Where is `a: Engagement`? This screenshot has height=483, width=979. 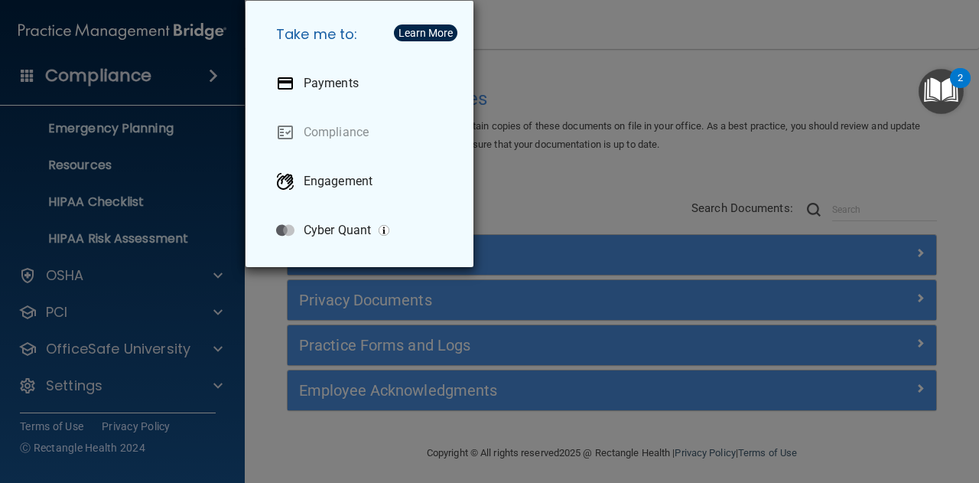
a: Engagement is located at coordinates (362, 181).